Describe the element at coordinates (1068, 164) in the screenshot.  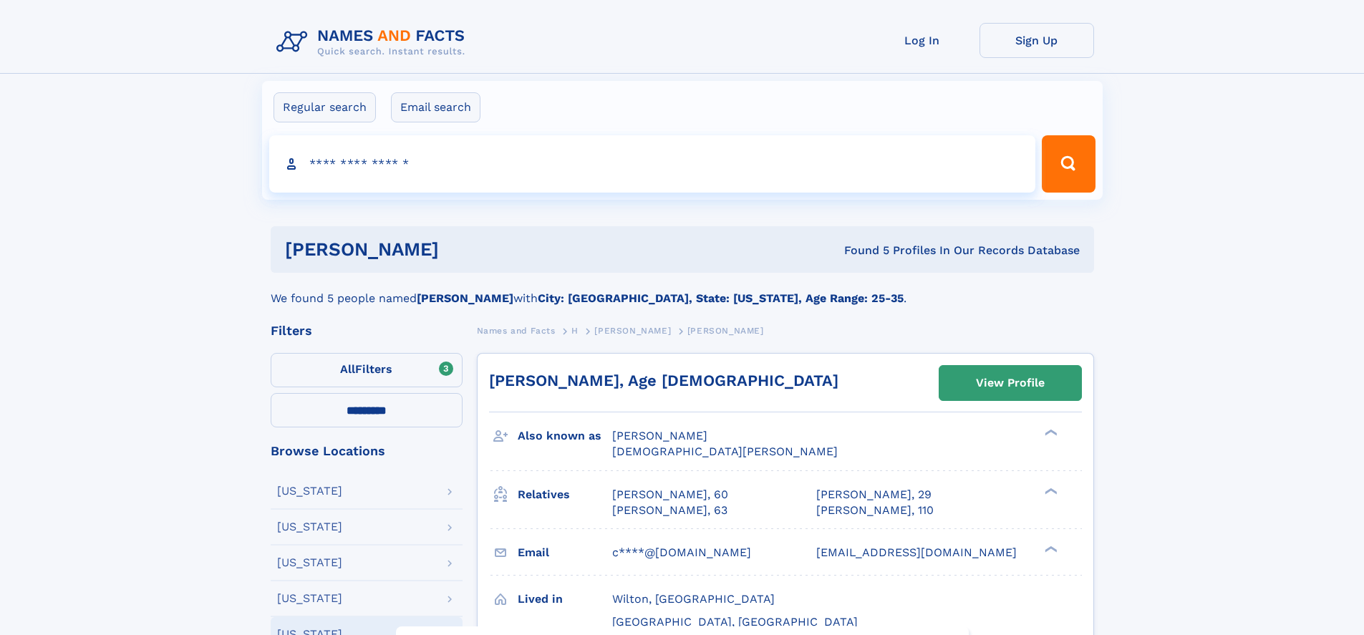
I see `button: Search Button` at that location.